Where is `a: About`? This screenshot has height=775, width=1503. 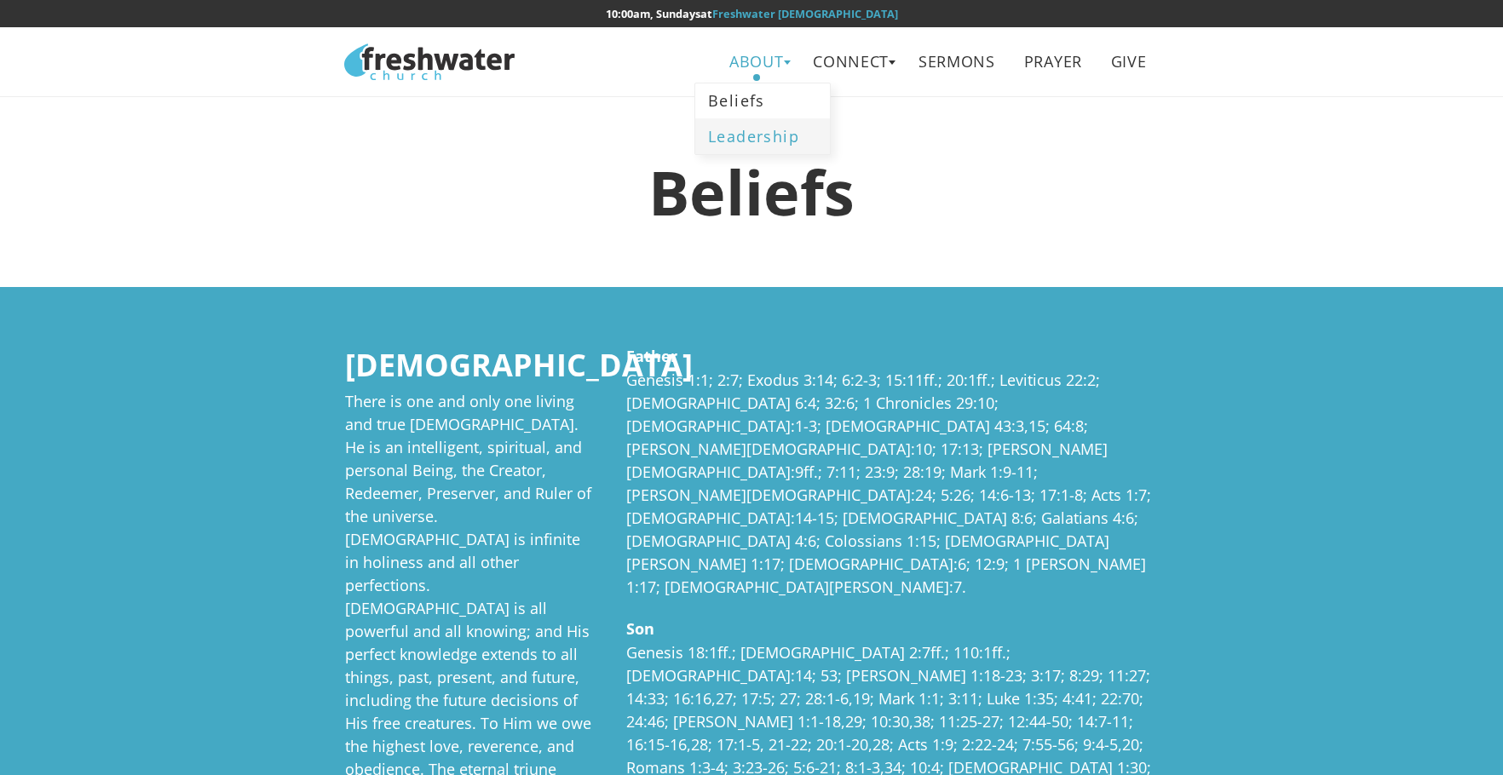
a: About is located at coordinates (757, 61).